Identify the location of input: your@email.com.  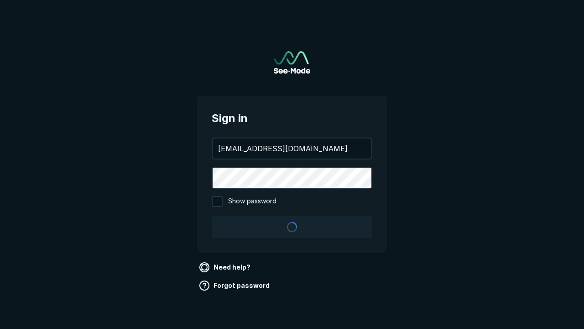
(292, 148).